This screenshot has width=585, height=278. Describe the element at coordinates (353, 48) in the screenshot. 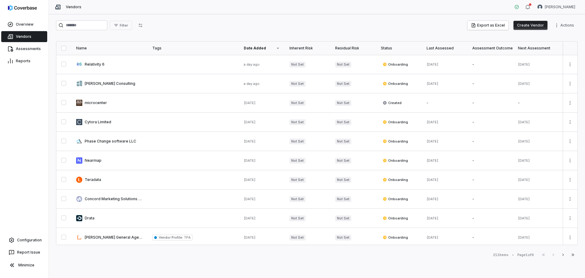

I see `div: Residual Risk` at that location.